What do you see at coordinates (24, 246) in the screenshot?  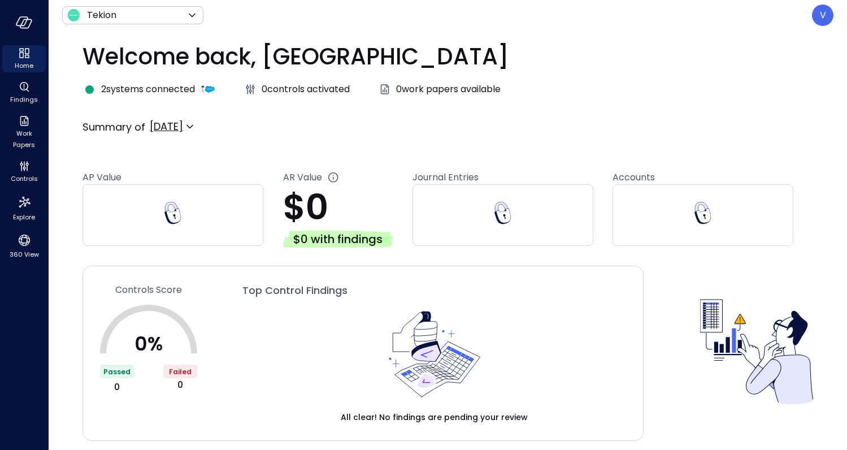 I see `div: 360 View` at bounding box center [24, 246].